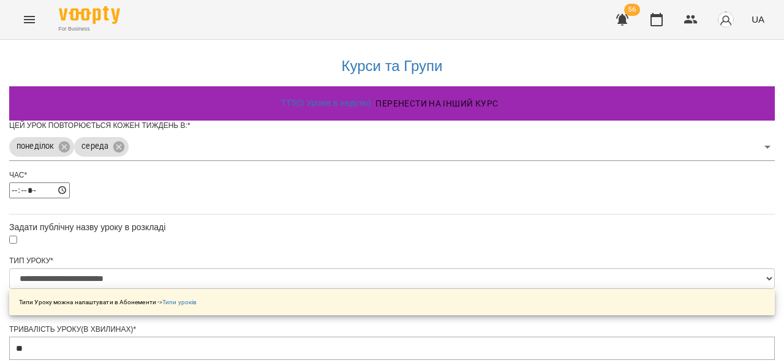 The height and width of the screenshot is (363, 784). Describe the element at coordinates (758, 19) in the screenshot. I see `span: UA` at that location.